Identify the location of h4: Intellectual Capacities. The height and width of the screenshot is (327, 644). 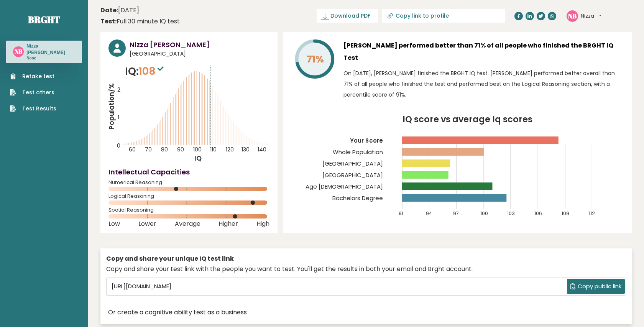
(189, 172).